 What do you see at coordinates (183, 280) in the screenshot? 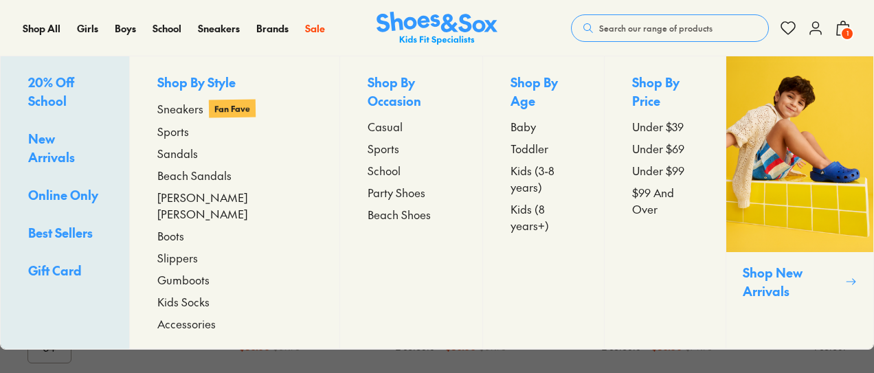
I see `span: Gumboots` at bounding box center [183, 280].